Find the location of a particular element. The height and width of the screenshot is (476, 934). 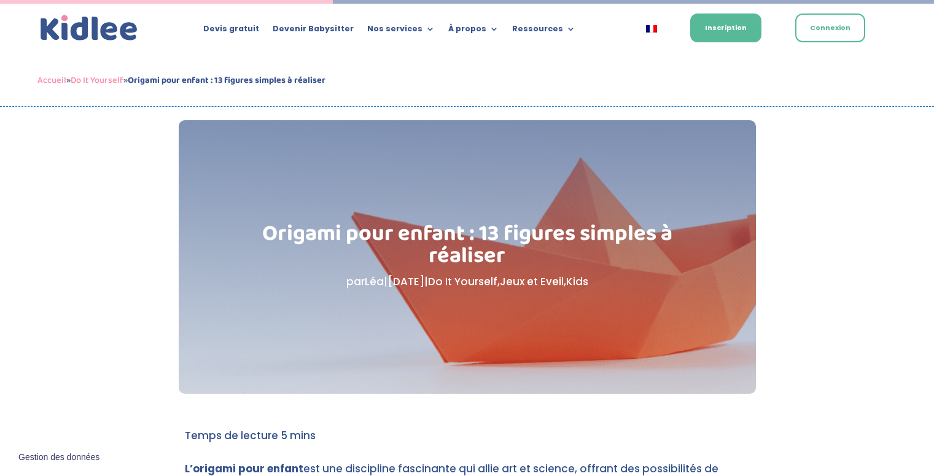

a: Kids is located at coordinates (577, 282).